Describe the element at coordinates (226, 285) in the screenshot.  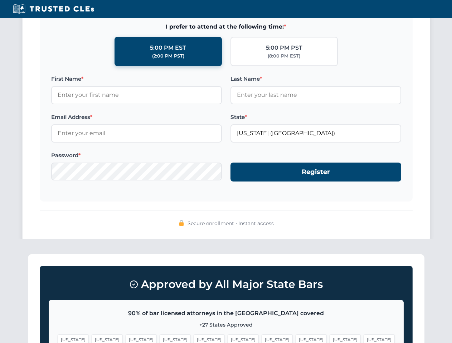
I see `h3: Approved by All Major State Bars` at that location.